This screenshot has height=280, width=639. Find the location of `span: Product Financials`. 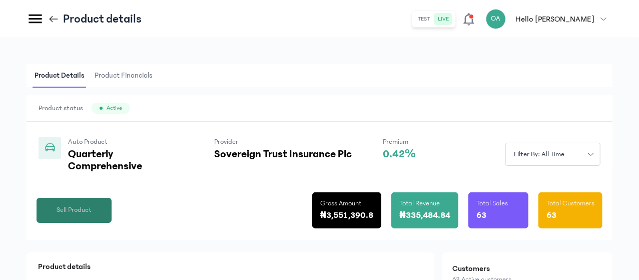

span: Product Financials is located at coordinates (124, 76).